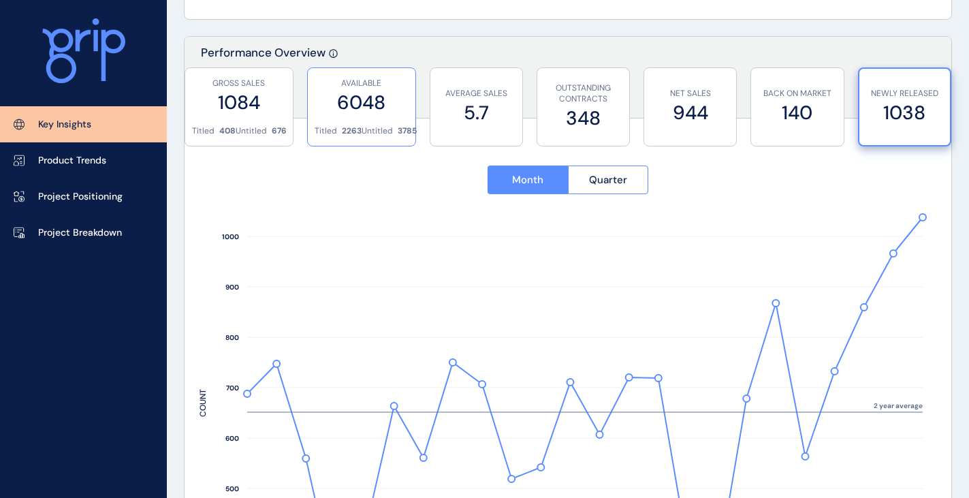 The image size is (969, 498). Describe the element at coordinates (232, 488) in the screenshot. I see `text: 500` at that location.